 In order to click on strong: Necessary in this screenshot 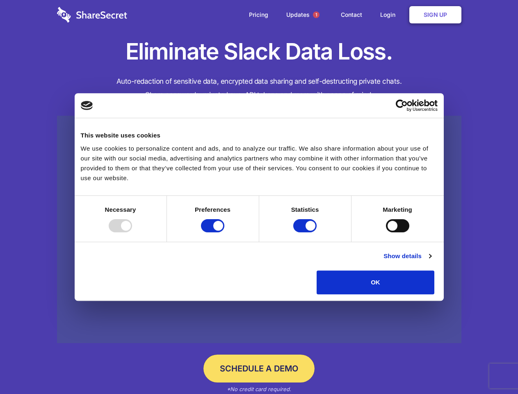, I will do `click(121, 209)`.